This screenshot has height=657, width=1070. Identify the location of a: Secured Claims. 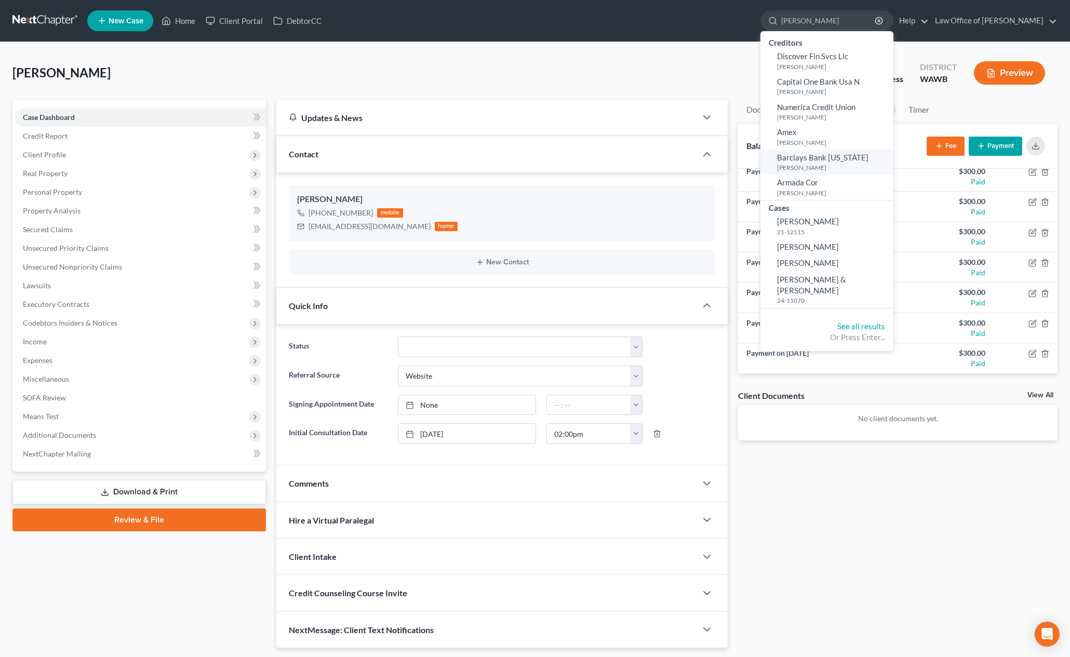
(140, 229).